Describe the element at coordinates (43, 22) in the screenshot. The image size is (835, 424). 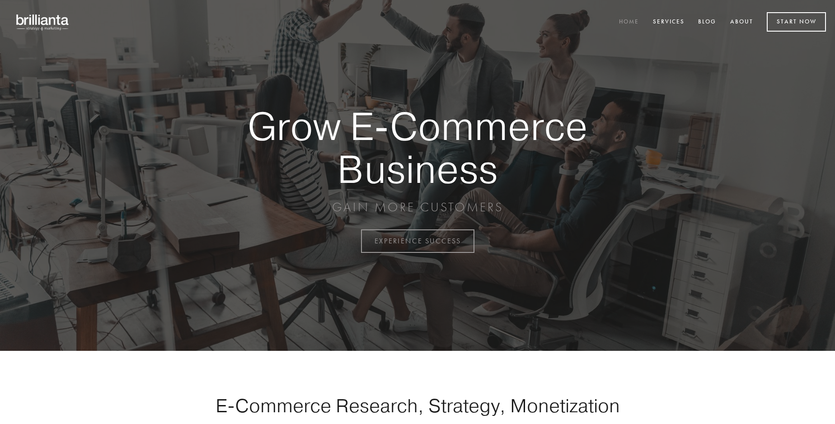
I see `img: brillianta - research, strategy, marketing` at that location.